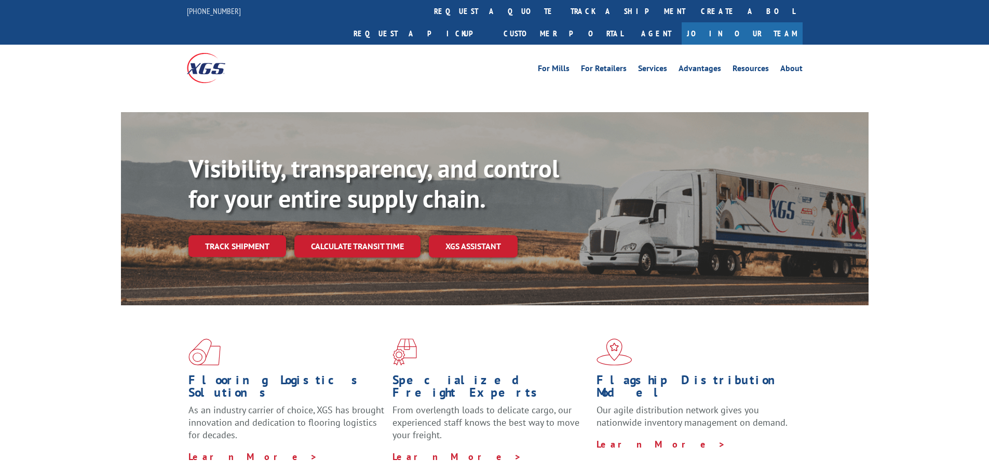  I want to click on b: Visibility, transparency, and control for your entire supply chain., so click(374, 183).